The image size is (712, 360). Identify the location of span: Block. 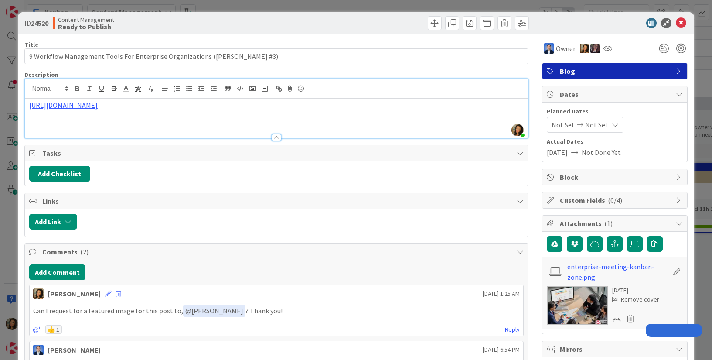
(616, 177).